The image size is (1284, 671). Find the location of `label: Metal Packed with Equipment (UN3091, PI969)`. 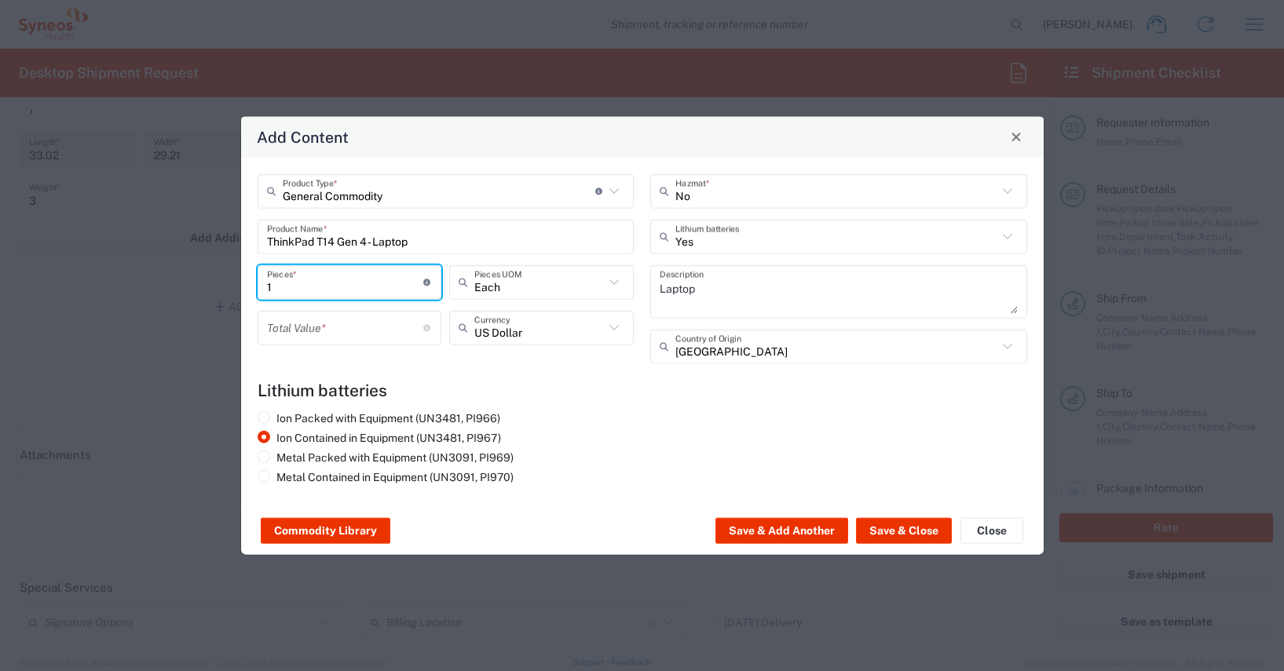

label: Metal Packed with Equipment (UN3091, PI969) is located at coordinates (386, 457).